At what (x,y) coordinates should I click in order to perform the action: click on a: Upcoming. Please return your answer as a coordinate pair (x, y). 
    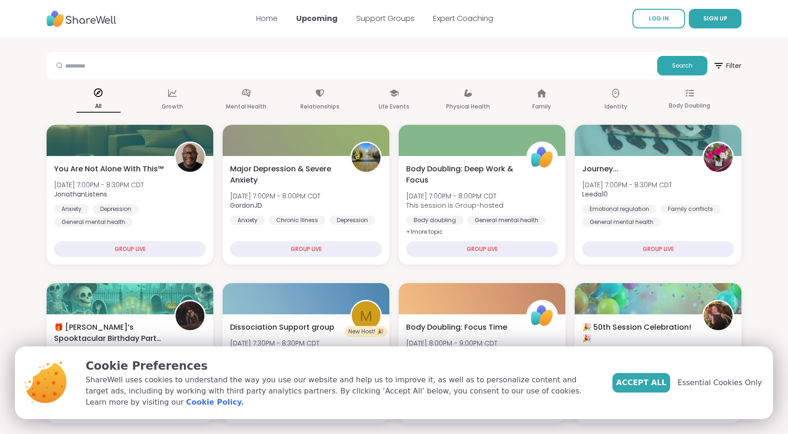
    Looking at the image, I should click on (317, 18).